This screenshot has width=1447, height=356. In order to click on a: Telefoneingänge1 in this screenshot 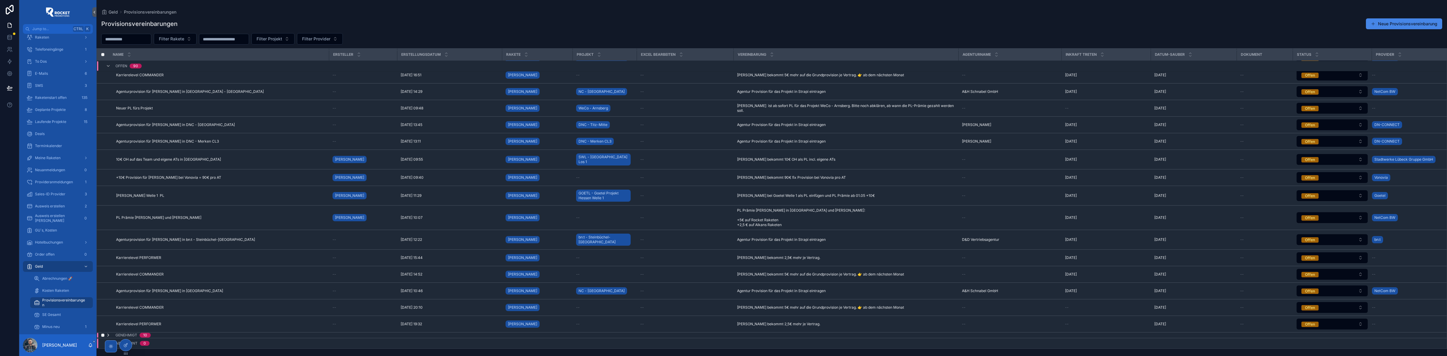, I will do `click(58, 49)`.